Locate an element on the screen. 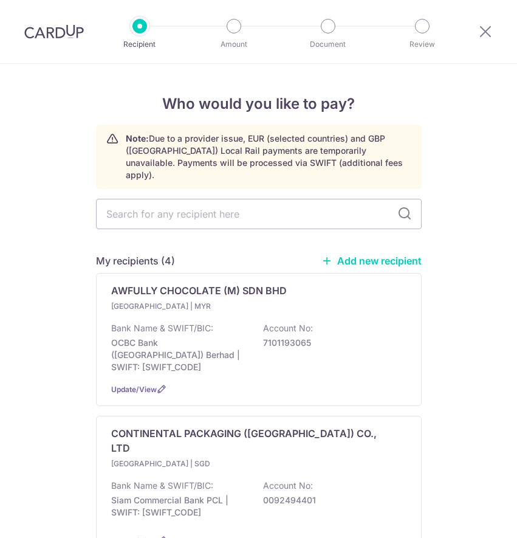 Image resolution: width=517 pixels, height=538 pixels. p: 7101193065 is located at coordinates (331, 343).